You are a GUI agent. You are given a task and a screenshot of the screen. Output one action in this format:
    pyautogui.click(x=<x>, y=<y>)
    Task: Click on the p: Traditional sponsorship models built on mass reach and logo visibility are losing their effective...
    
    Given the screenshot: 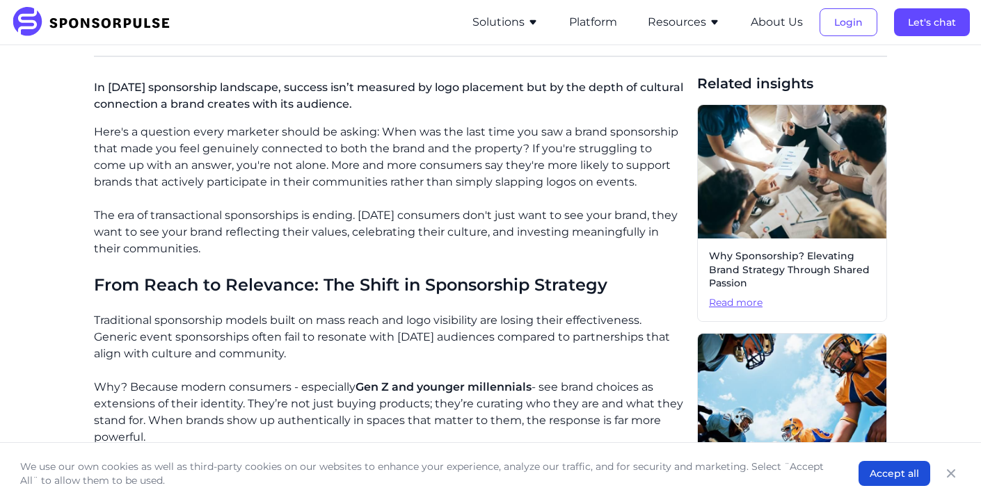 What is the action you would take?
    pyautogui.click(x=389, y=337)
    